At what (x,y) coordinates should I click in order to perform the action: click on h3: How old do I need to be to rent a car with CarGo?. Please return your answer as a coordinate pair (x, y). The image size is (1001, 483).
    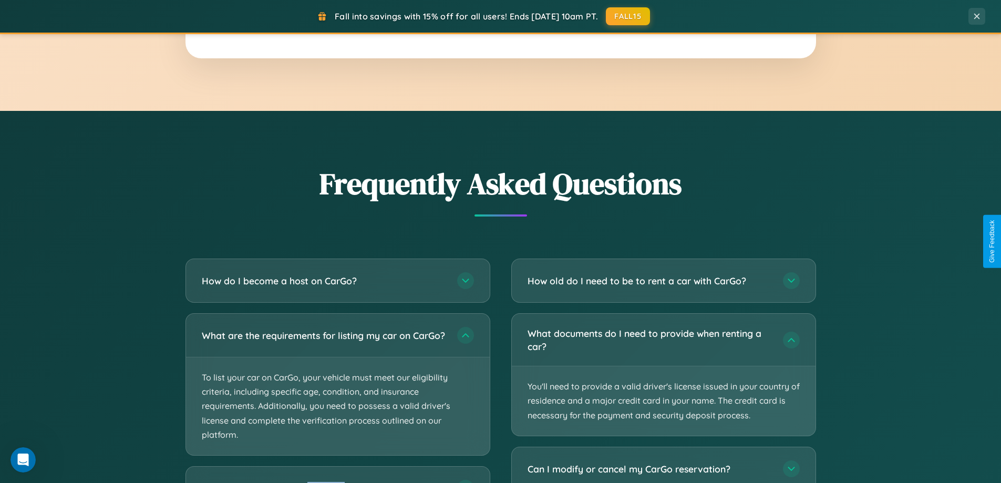
    Looking at the image, I should click on (650, 281).